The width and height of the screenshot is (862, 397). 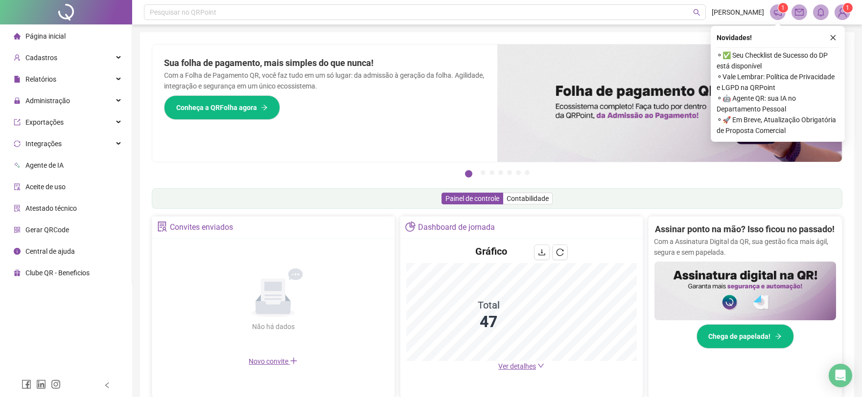 I want to click on button: Chega de papelada!, so click(x=745, y=337).